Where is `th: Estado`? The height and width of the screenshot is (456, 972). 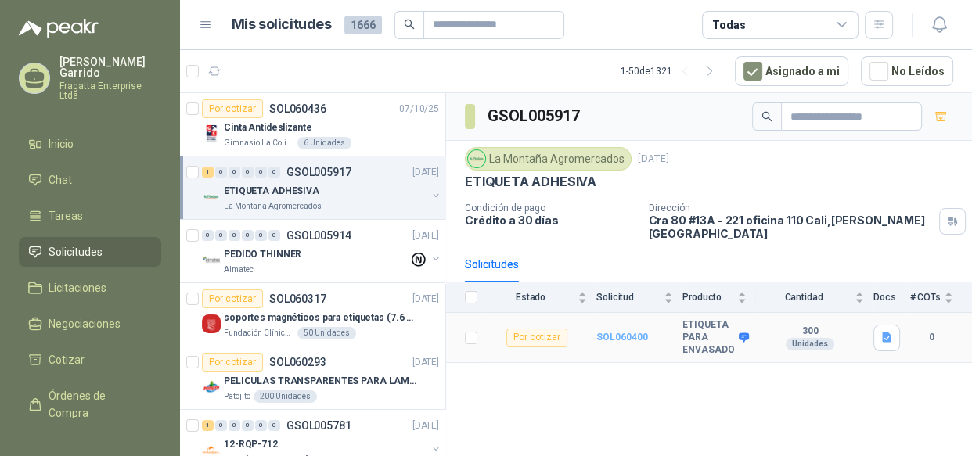 th: Estado is located at coordinates (541, 297).